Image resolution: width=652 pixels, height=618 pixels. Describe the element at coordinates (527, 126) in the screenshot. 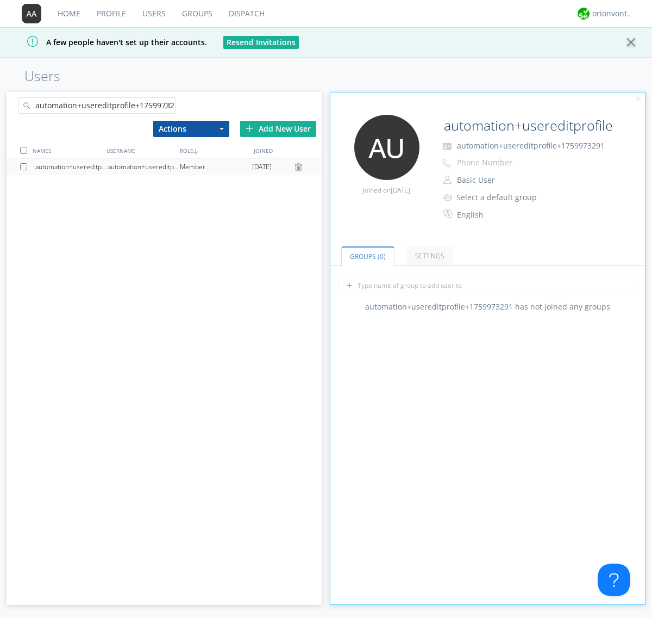

I see `input: Name` at that location.